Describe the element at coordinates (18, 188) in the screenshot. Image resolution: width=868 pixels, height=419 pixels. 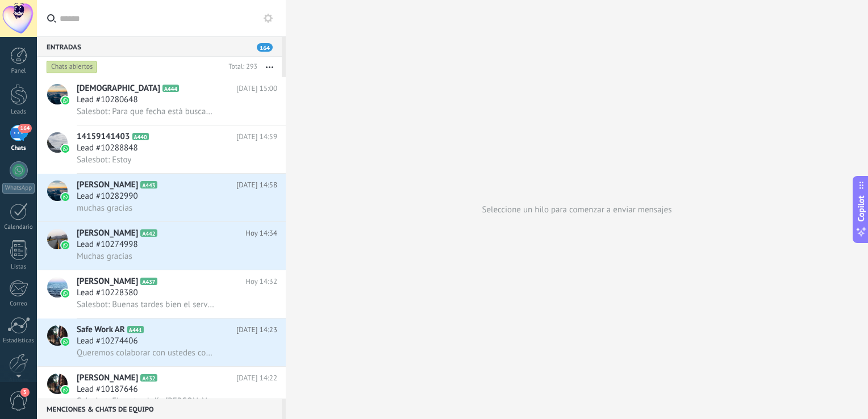
I see `div: WhatsApp` at that location.